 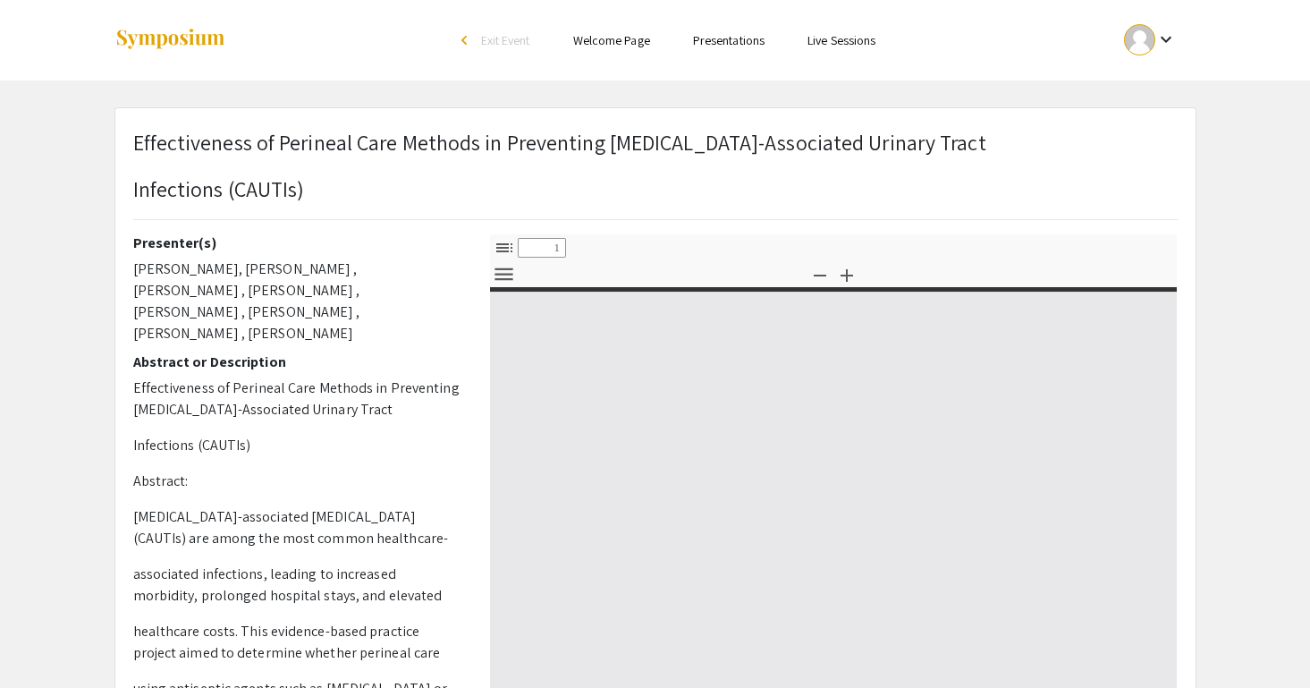 I want to click on a: Presentations, so click(x=729, y=40).